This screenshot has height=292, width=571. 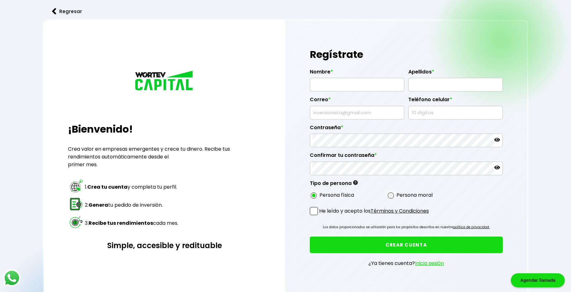 What do you see at coordinates (12, 278) in the screenshot?
I see `img: logos_whatsapp-icon.242b2217.svg` at bounding box center [12, 278].